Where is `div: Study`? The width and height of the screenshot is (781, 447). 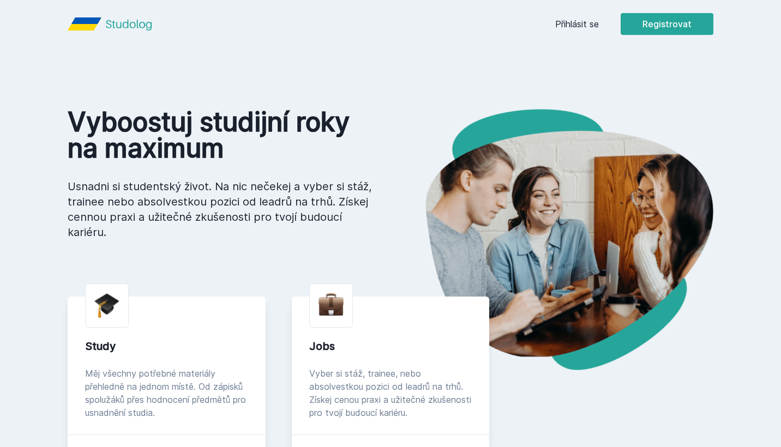 div: Study is located at coordinates (166, 346).